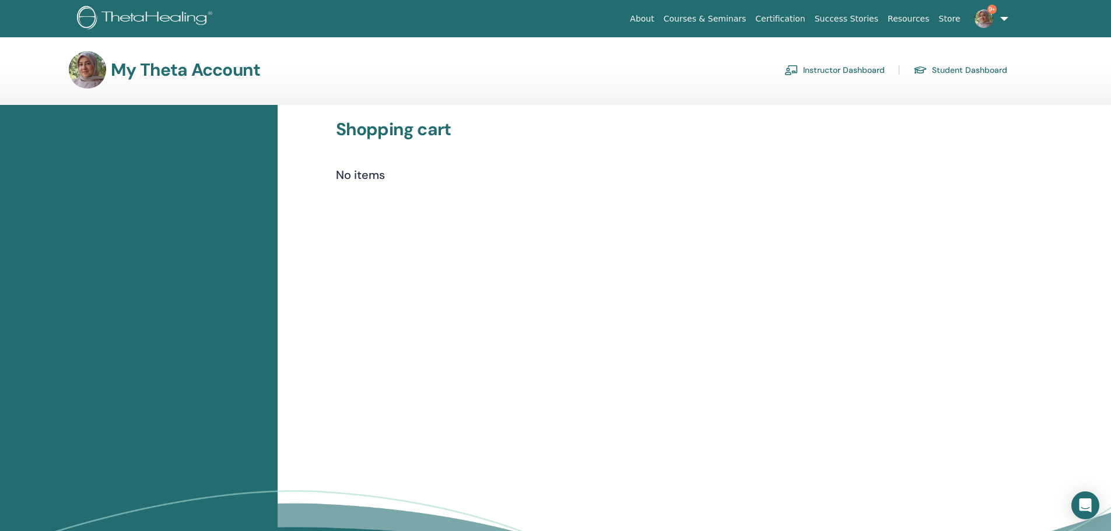  Describe the element at coordinates (780, 19) in the screenshot. I see `a: Certification` at that location.